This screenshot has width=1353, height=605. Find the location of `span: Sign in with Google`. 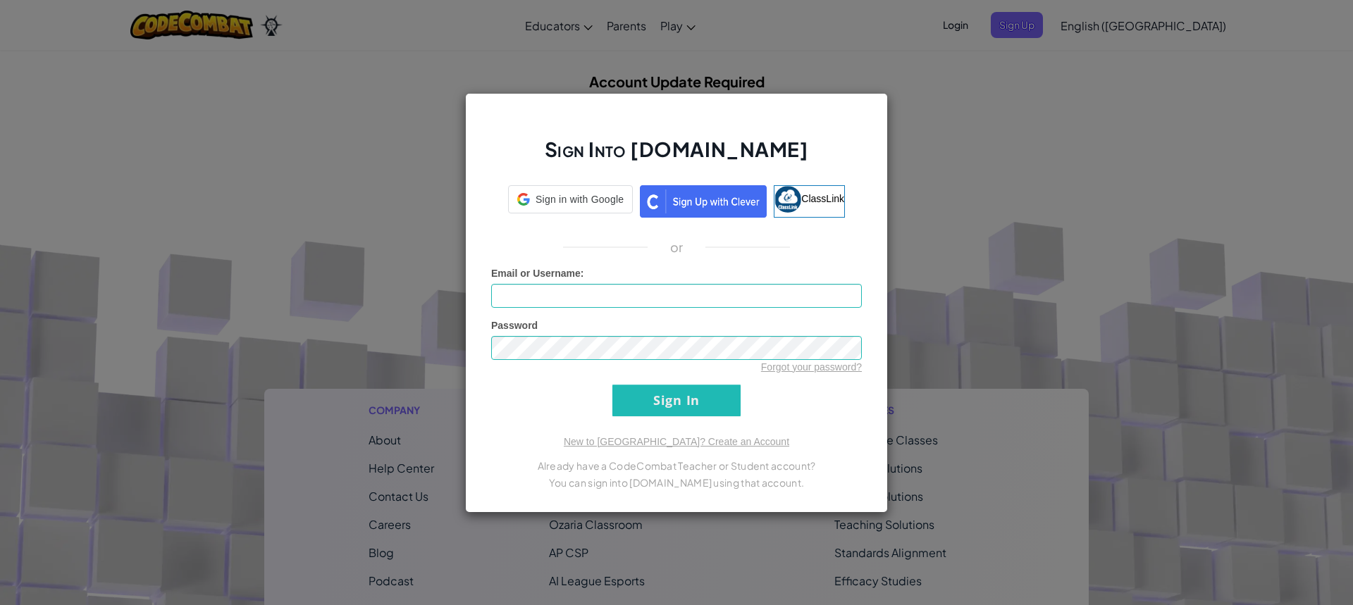

span: Sign in with Google is located at coordinates (579, 199).